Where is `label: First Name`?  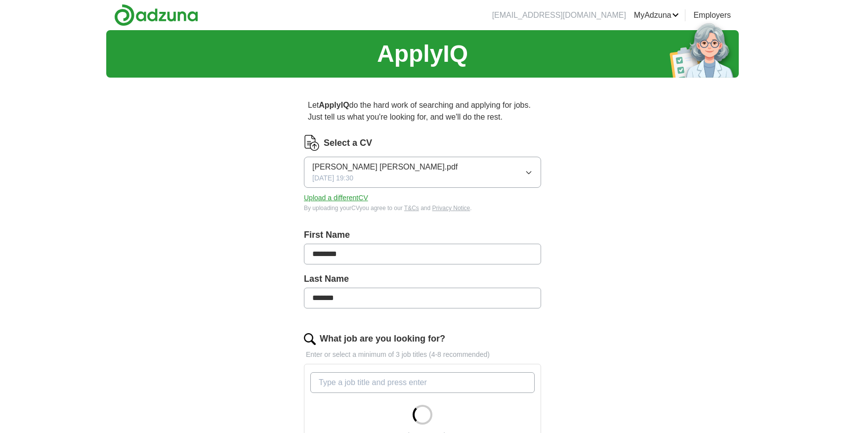
label: First Name is located at coordinates (422, 235).